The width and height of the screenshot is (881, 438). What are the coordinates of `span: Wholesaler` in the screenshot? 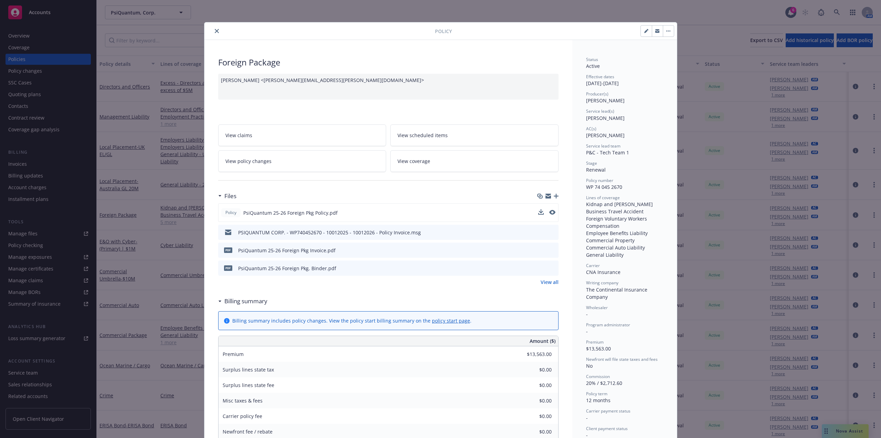 It's located at (597, 307).